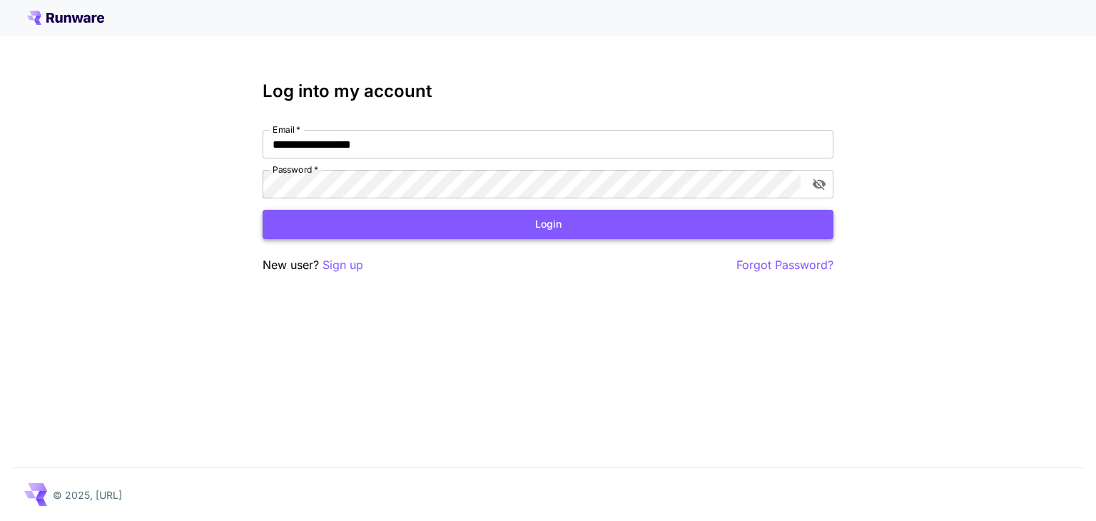 This screenshot has width=1096, height=521. What do you see at coordinates (342, 265) in the screenshot?
I see `button: Sign up` at bounding box center [342, 265].